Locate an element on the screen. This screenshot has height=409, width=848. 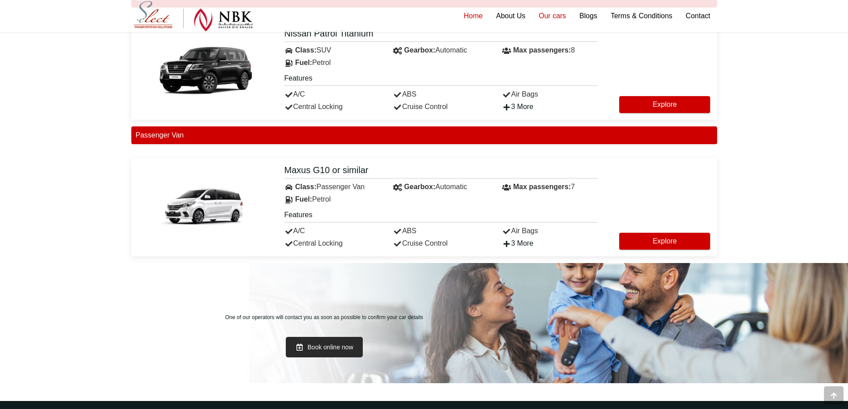
a: Book online now is located at coordinates (324, 347).